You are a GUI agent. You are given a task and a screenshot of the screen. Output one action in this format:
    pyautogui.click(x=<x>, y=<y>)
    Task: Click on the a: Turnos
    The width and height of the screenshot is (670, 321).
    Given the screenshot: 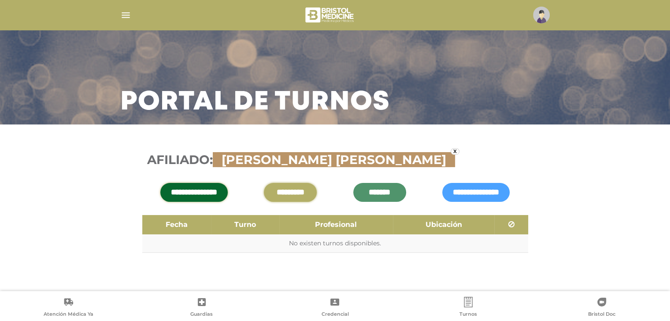 What is the action you would take?
    pyautogui.click(x=468, y=308)
    